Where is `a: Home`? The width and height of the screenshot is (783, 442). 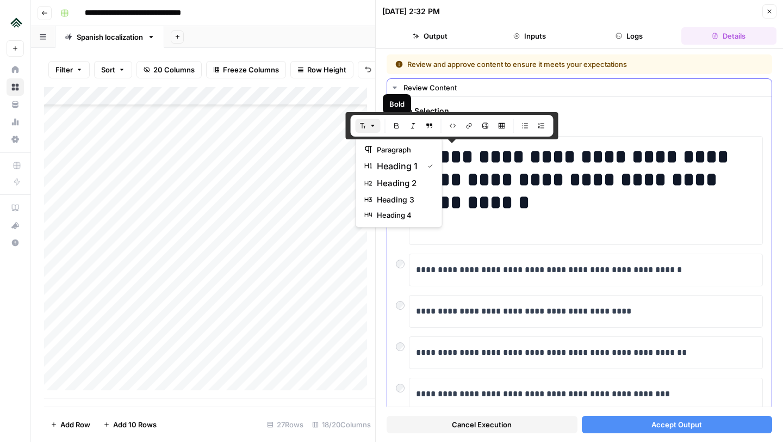
a: Home is located at coordinates (15, 70).